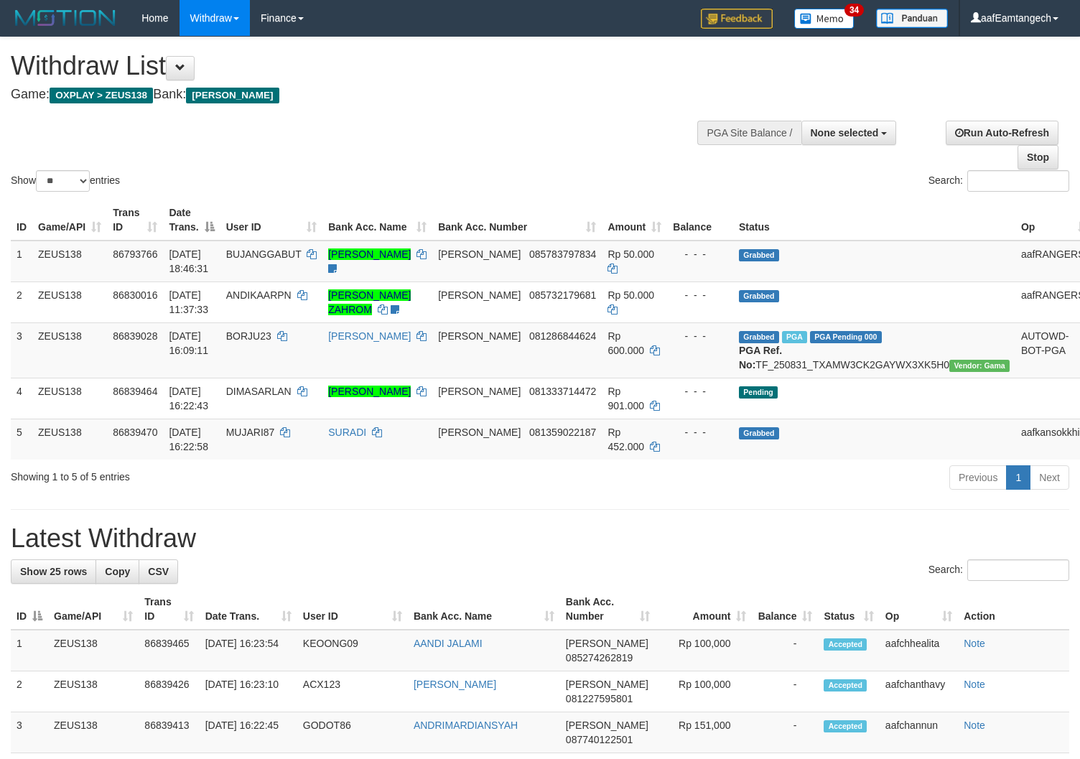 The height and width of the screenshot is (759, 1080). I want to click on a: Run Auto-Refresh, so click(1001, 133).